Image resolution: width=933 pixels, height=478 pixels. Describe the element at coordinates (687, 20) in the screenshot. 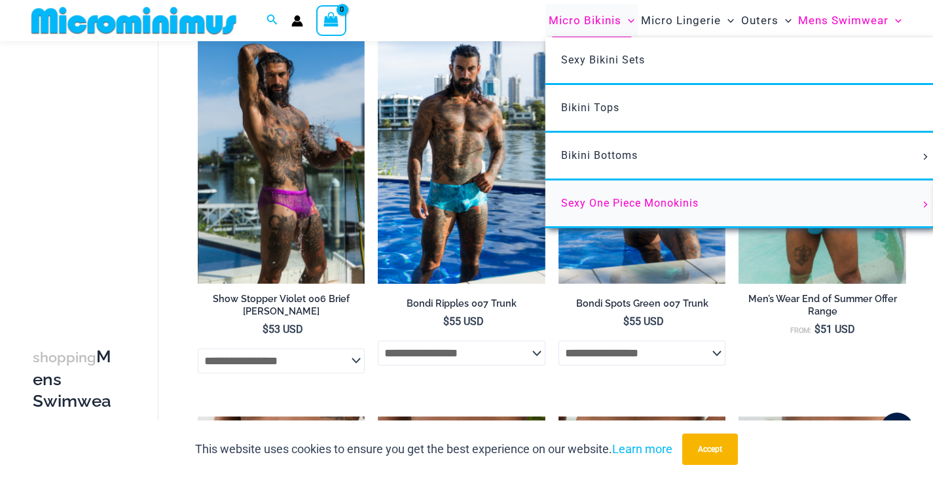

I see `a: Micro LingerieMenu ToggleMenu Toggle` at that location.